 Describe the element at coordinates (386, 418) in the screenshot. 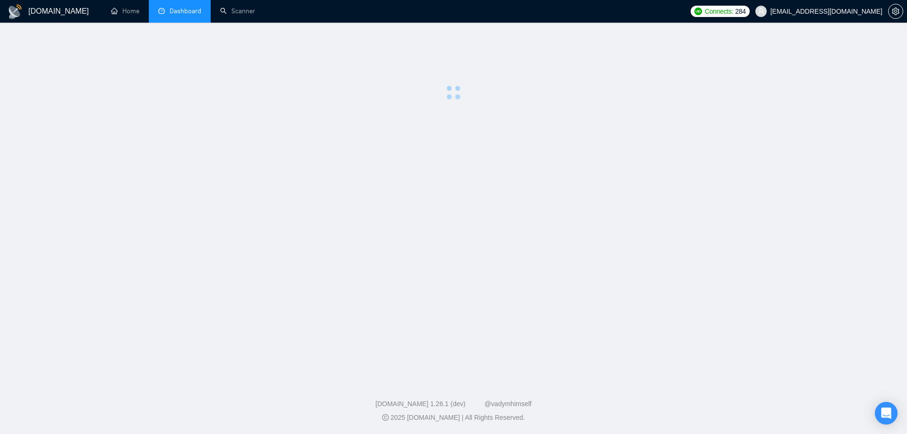

I see `span: copyright` at that location.